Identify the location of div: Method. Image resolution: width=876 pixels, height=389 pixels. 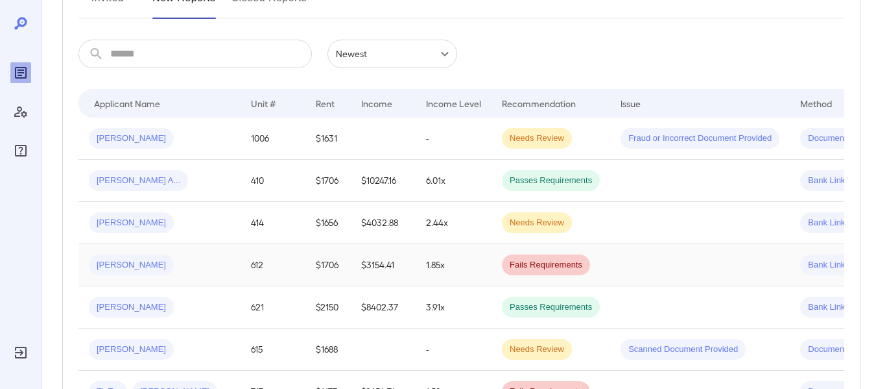
(816, 103).